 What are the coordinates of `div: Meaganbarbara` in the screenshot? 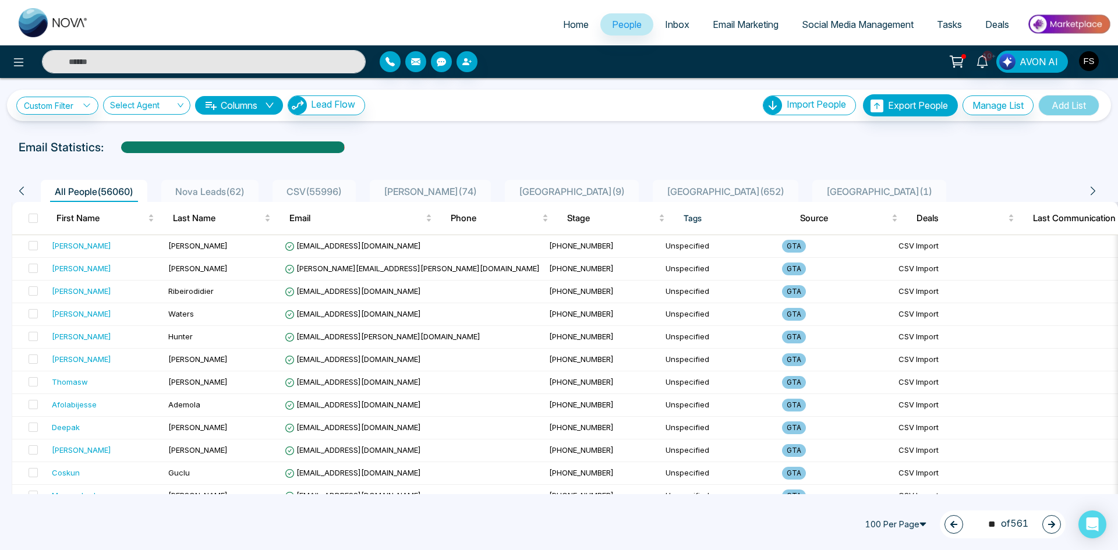 It's located at (81, 496).